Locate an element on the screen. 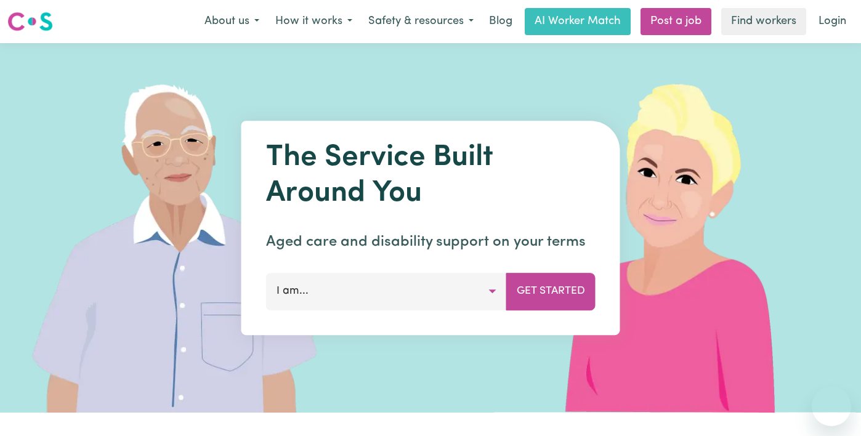  a: AI Worker Match is located at coordinates (578, 22).